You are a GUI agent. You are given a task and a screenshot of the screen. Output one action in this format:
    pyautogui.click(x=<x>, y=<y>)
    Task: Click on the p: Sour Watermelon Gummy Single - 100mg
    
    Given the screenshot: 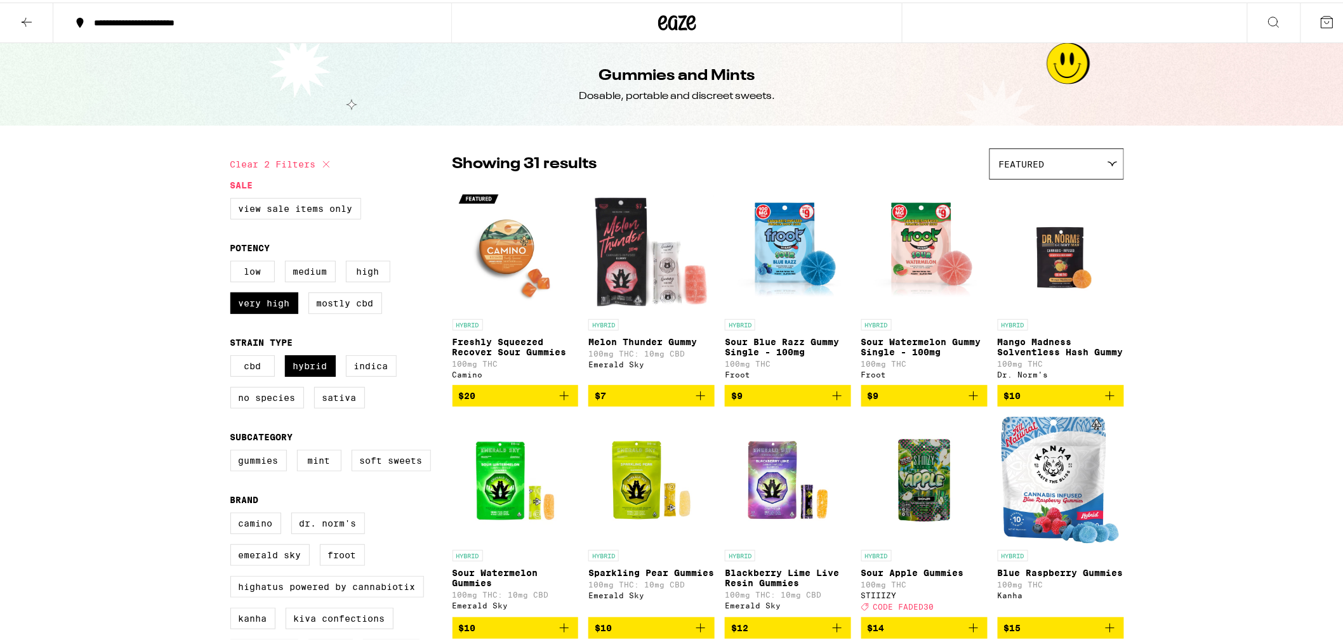 What is the action you would take?
    pyautogui.click(x=924, y=345)
    